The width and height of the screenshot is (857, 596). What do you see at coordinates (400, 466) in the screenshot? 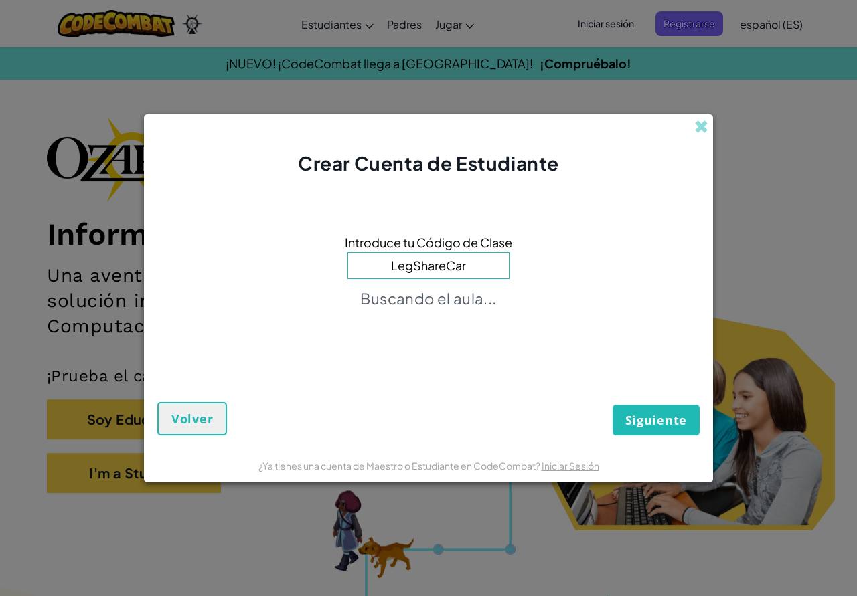
I see `span: ¿Ya tienes una cuenta de Maestro o Estudiante en CodeCombat?` at bounding box center [400, 466].